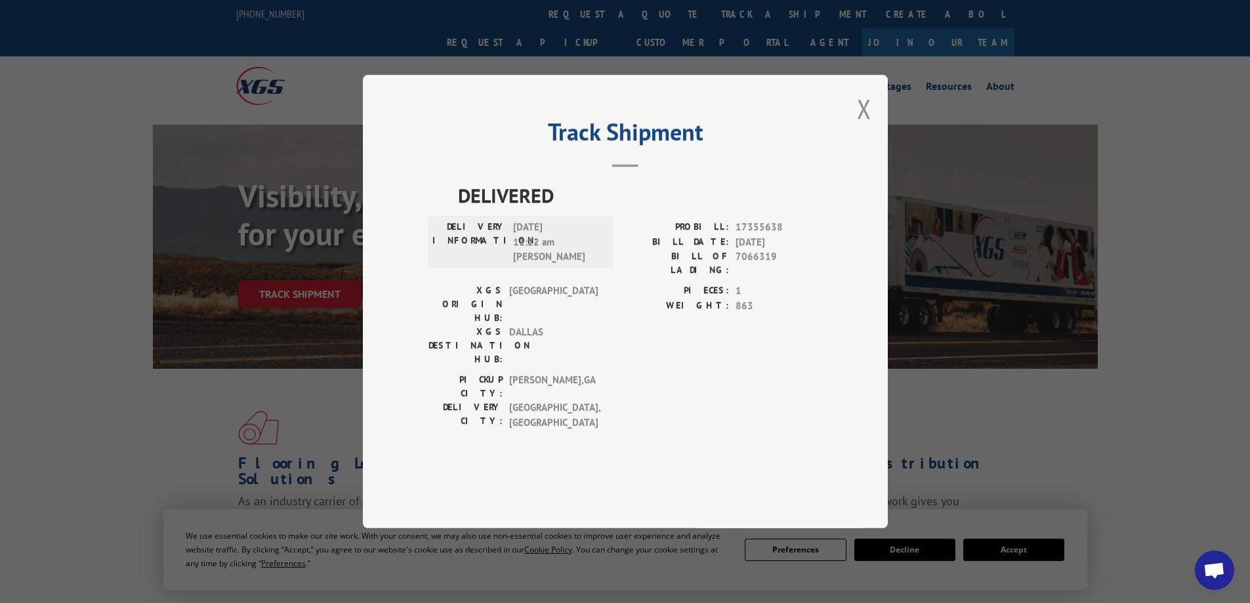  What do you see at coordinates (677, 306) in the screenshot?
I see `label: WEIGHT:` at bounding box center [677, 306].